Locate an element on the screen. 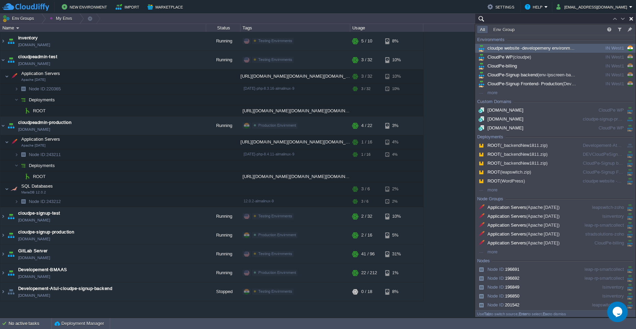  div: 3% is located at coordinates (396, 126).